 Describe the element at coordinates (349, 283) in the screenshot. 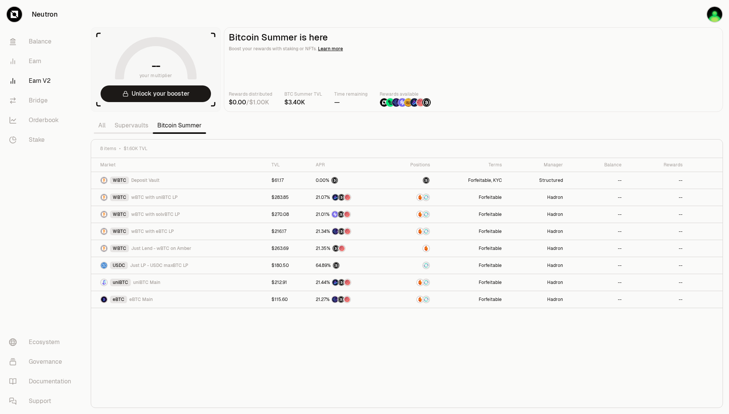

I see `a: 21.44%Bedrock DiamondsStructured PointsMars Fragments` at that location.